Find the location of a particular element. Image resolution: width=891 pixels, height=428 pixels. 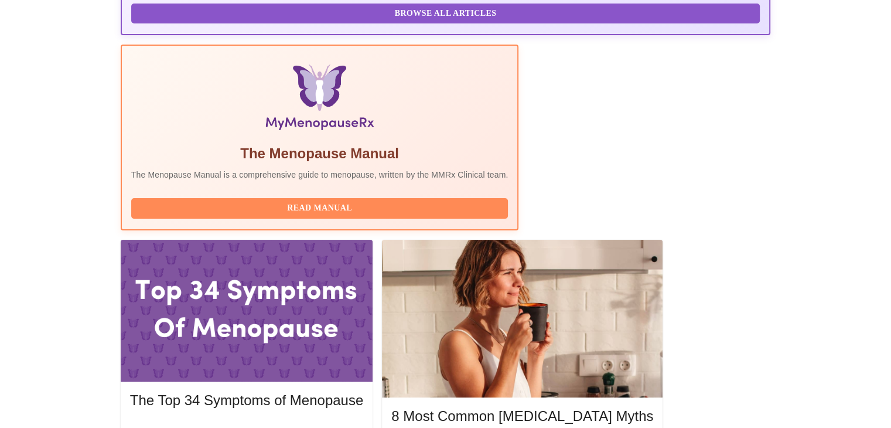

img: Menopause Manual is located at coordinates (319, 100).